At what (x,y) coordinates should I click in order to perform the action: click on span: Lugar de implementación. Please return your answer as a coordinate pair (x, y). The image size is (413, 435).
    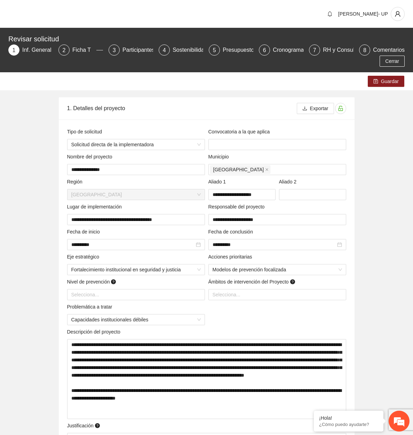
    Looking at the image, I should click on (100, 207).